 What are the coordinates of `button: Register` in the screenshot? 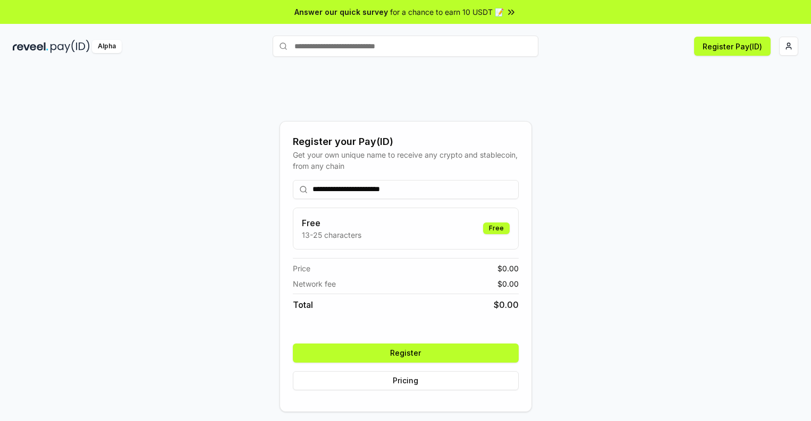 It's located at (405, 353).